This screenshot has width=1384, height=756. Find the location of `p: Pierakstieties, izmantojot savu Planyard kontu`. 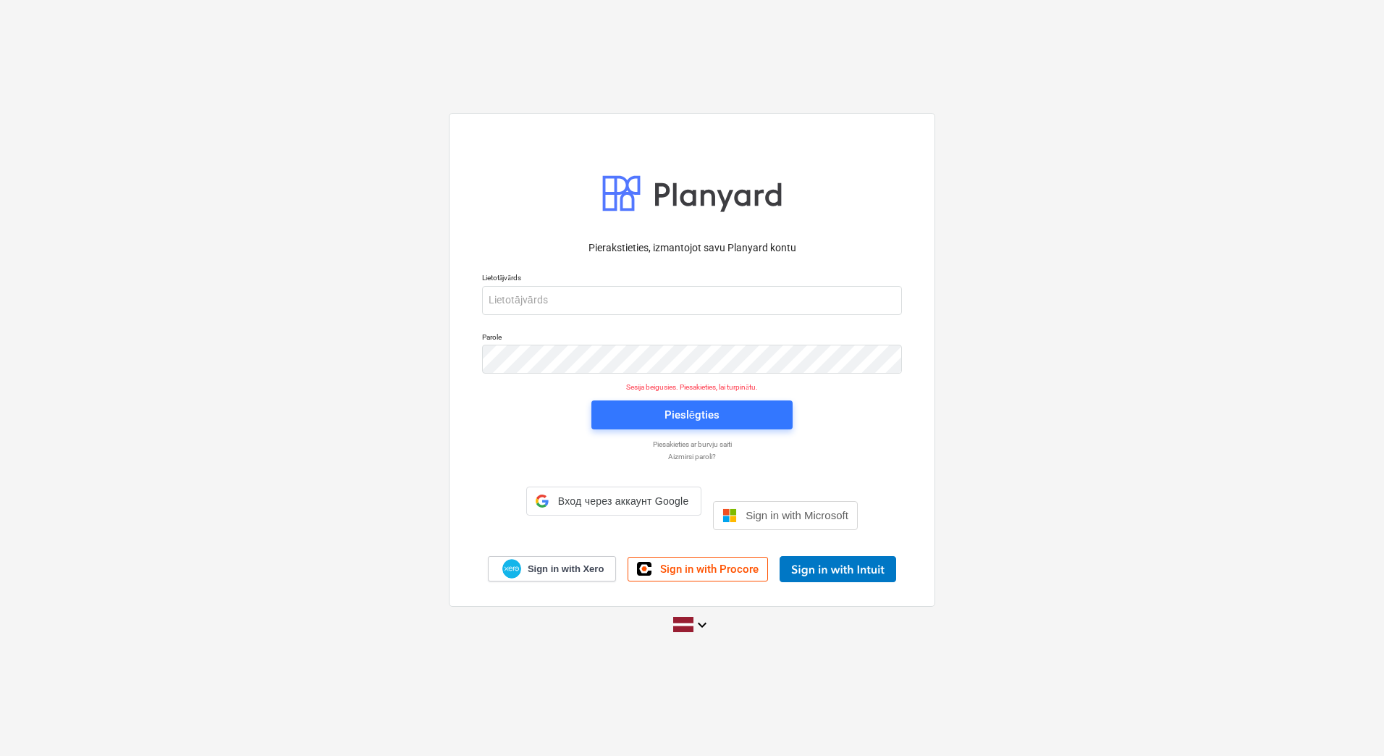

p: Pierakstieties, izmantojot savu Planyard kontu is located at coordinates (692, 248).